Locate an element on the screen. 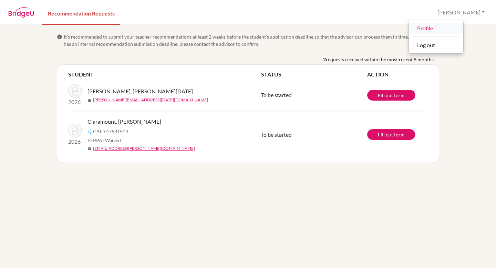  a: Recommendation Requests is located at coordinates (81, 13).